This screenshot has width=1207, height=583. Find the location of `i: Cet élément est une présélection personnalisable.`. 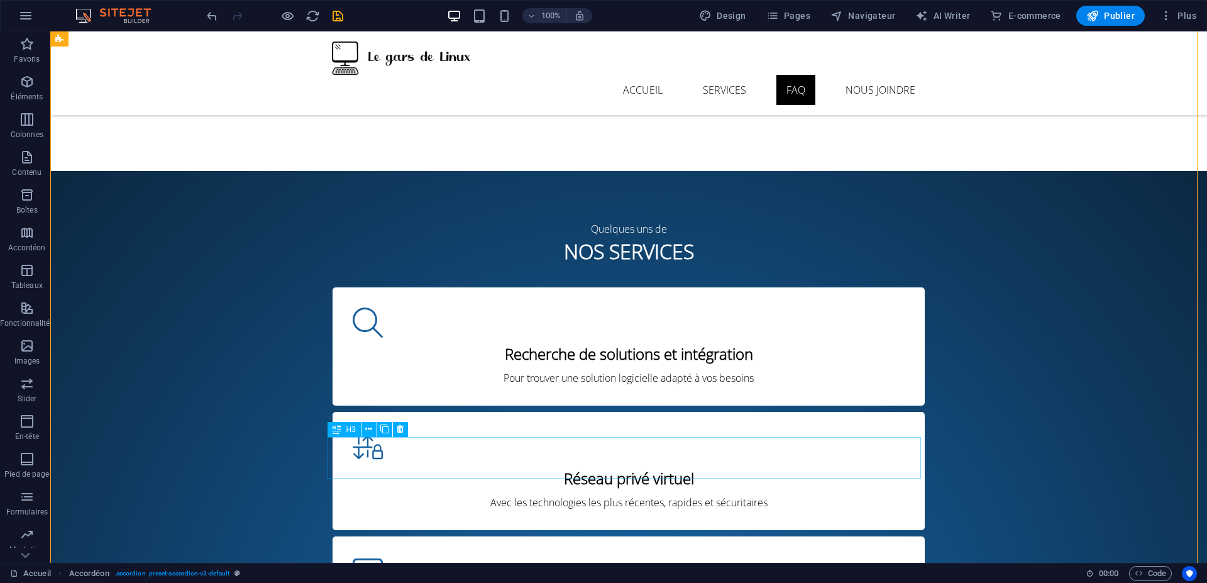

i: Cet élément est une présélection personnalisable. is located at coordinates (237, 572).